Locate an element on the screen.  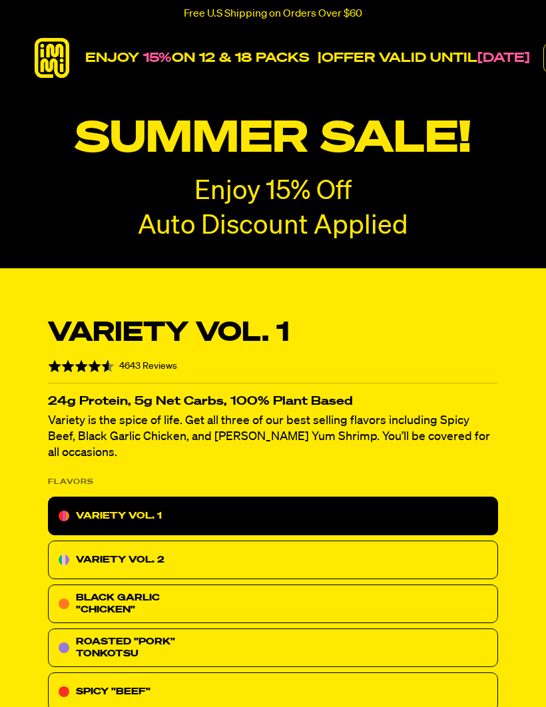
strong: ENJOY is located at coordinates (112, 58).